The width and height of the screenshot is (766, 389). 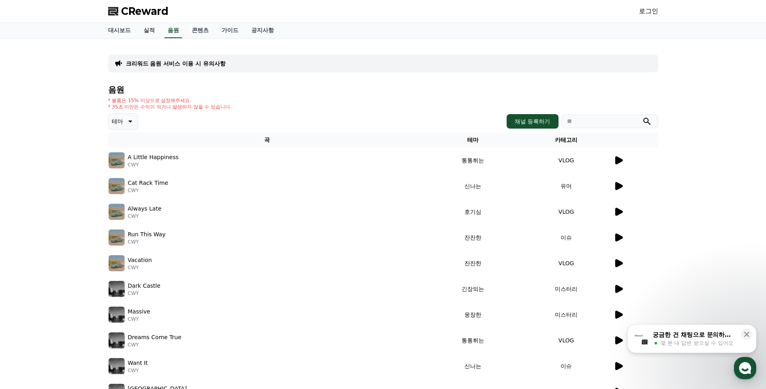 What do you see at coordinates (267, 140) in the screenshot?
I see `th: 곡` at bounding box center [267, 140].